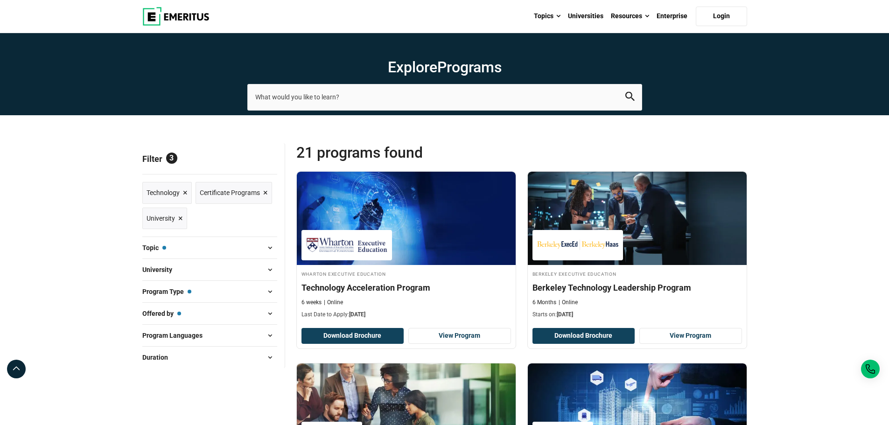 Image resolution: width=889 pixels, height=425 pixels. Describe the element at coordinates (637, 314) in the screenshot. I see `p: Starts on:` at that location.